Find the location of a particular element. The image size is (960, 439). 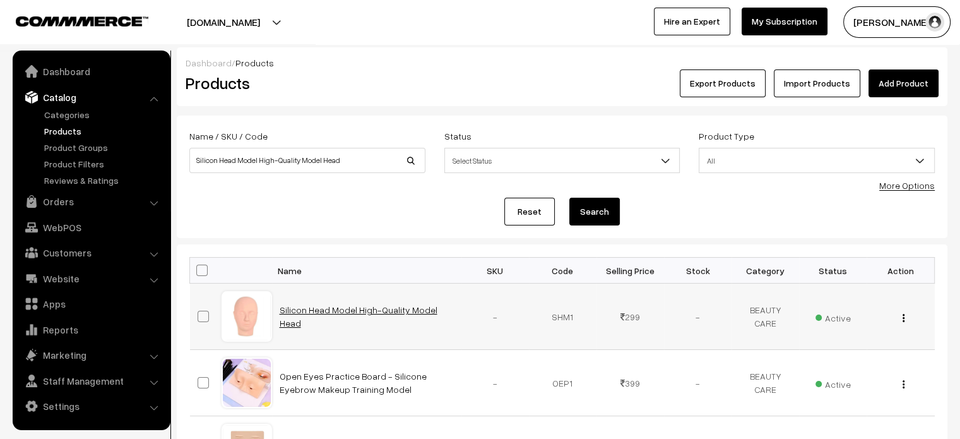

th: Name is located at coordinates (367, 270).